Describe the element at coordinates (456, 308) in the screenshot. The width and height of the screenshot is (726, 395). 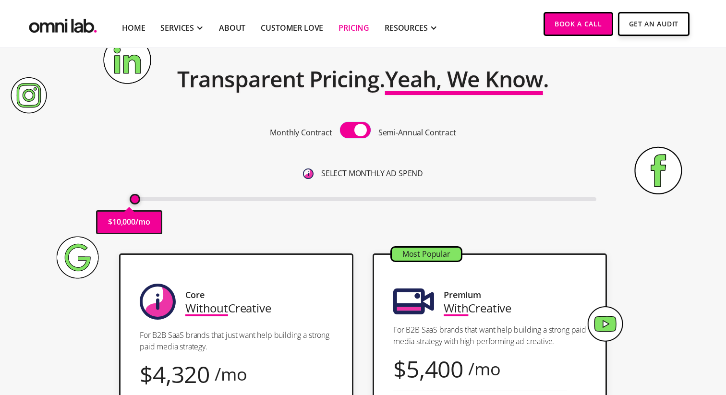
I see `span: With` at that location.